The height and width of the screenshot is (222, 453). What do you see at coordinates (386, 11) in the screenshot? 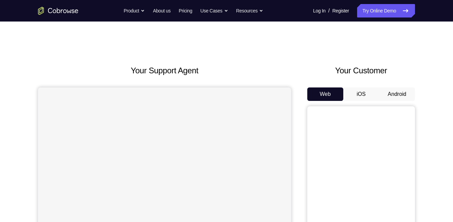
I see `a: Try Online Demo` at bounding box center [386, 11].